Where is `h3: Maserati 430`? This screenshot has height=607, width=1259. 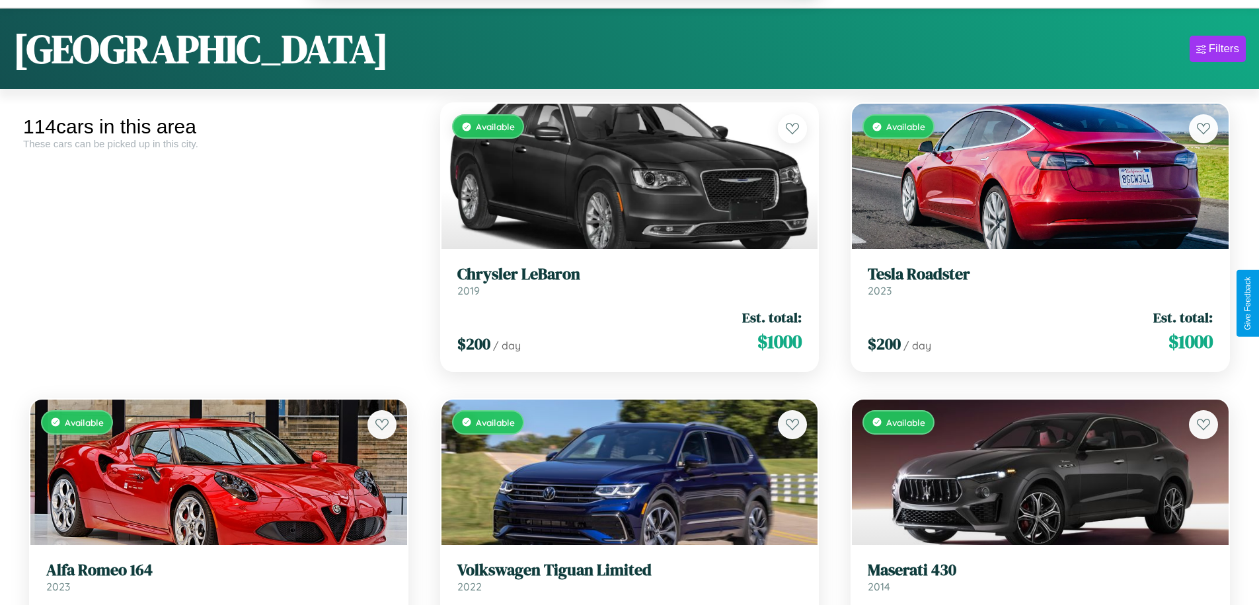
h3: Maserati 430 is located at coordinates (1040, 570).